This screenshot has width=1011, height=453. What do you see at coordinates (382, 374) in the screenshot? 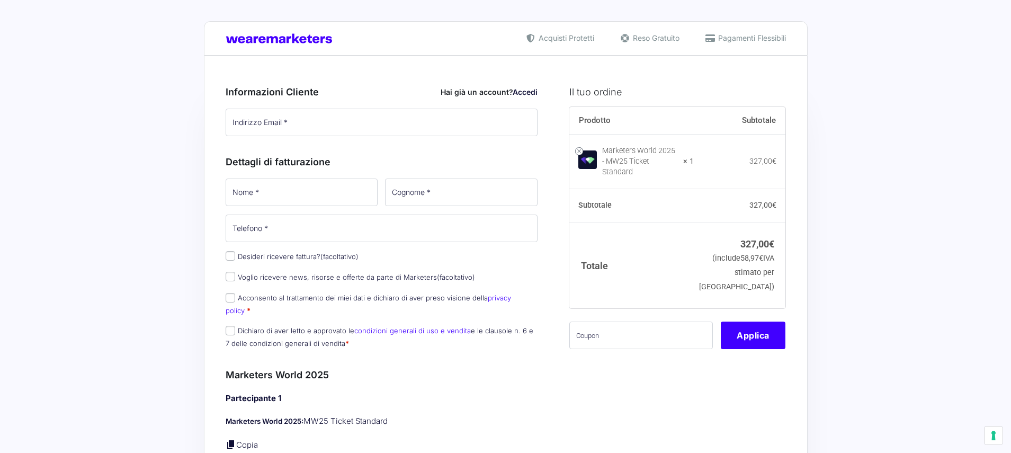
I see `h3: Marketers World 2025` at bounding box center [382, 374].